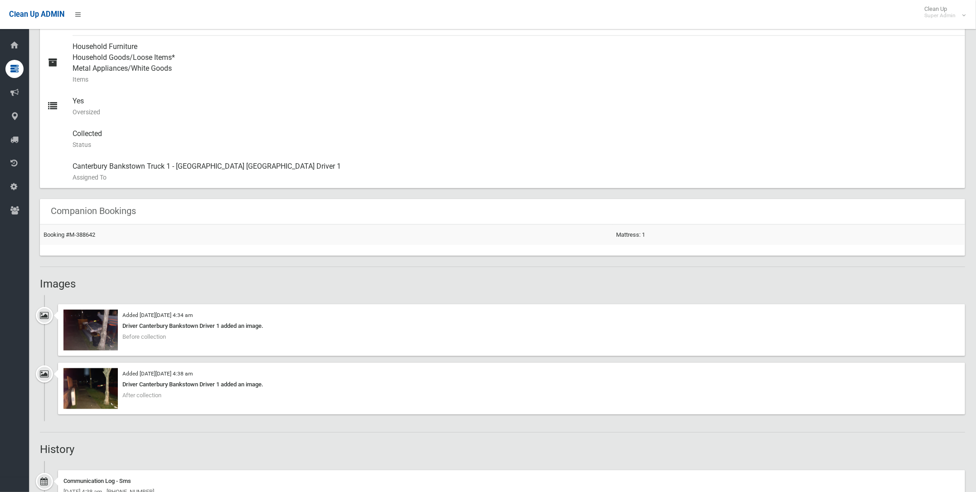 The height and width of the screenshot is (492, 976). I want to click on small: Oversized, so click(515, 112).